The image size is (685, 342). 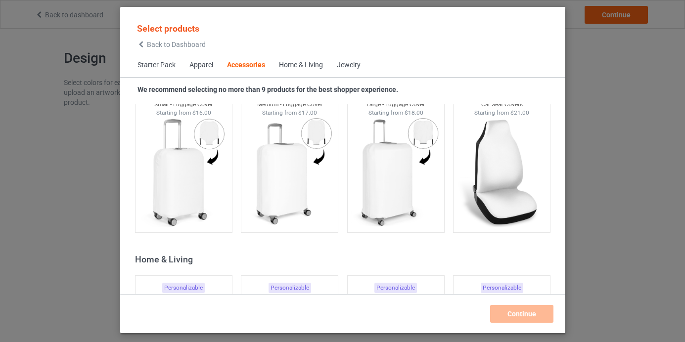 What do you see at coordinates (176, 45) in the screenshot?
I see `span: Back to Dashboard` at bounding box center [176, 45].